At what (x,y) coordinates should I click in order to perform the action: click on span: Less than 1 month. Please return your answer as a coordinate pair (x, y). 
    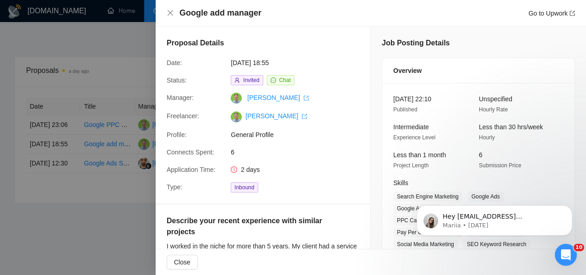
    Looking at the image, I should click on (419, 155).